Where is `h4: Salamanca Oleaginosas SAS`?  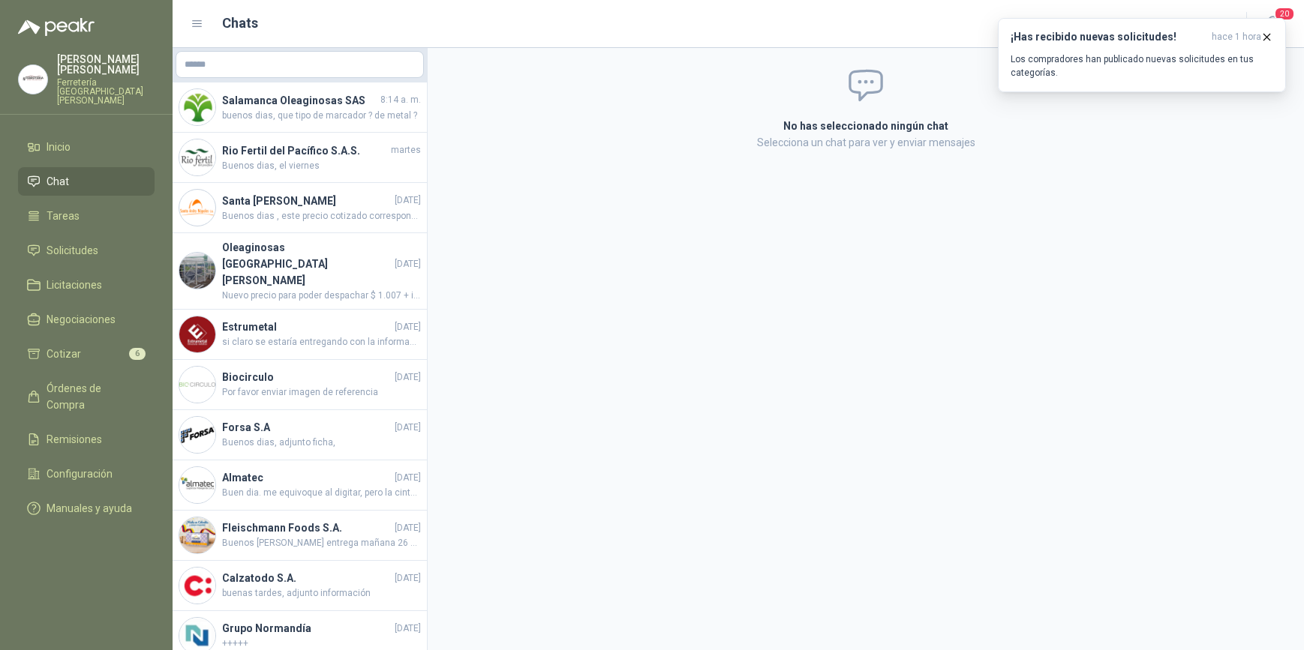 h4: Salamanca Oleaginosas SAS is located at coordinates (299, 101).